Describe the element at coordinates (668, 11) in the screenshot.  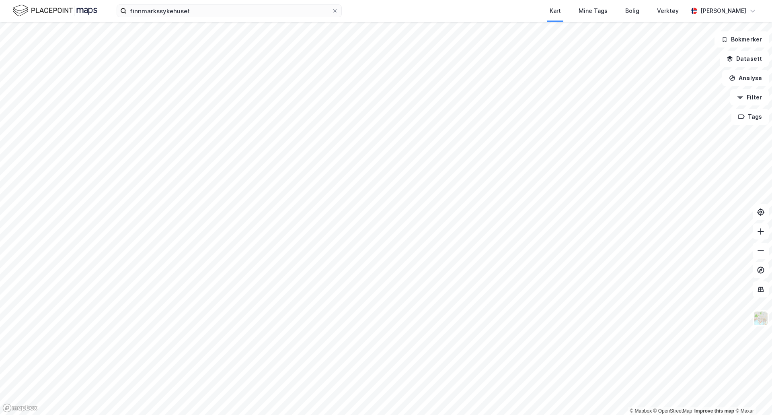
I see `div: Verktøy` at that location.